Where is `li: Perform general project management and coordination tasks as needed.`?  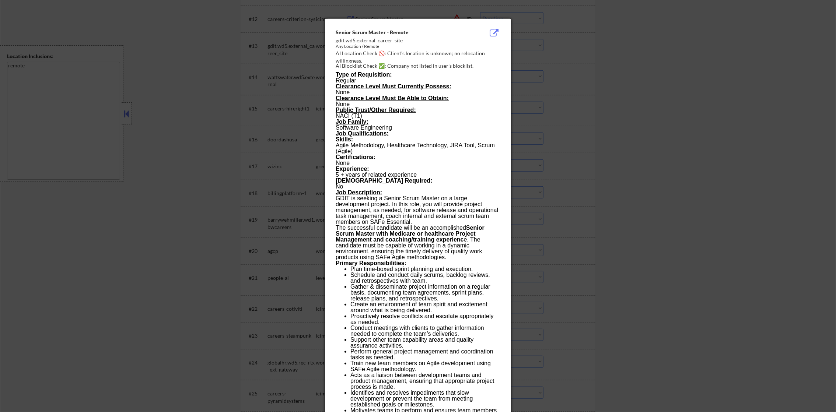
li: Perform general project management and coordination tasks as needed. is located at coordinates (425, 355).